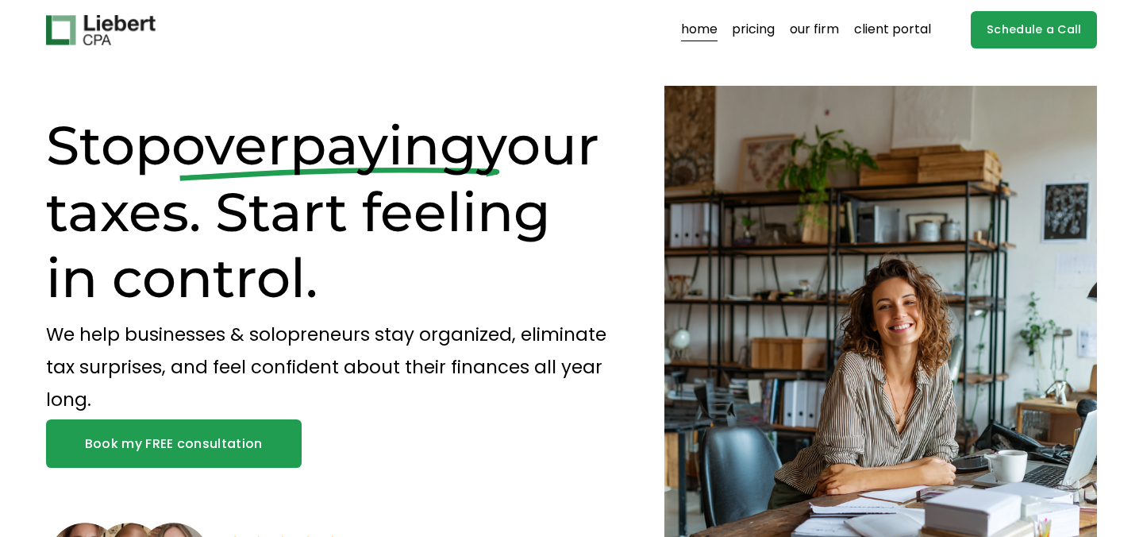  What do you see at coordinates (324, 144) in the screenshot?
I see `span: overpaying` at bounding box center [324, 144].